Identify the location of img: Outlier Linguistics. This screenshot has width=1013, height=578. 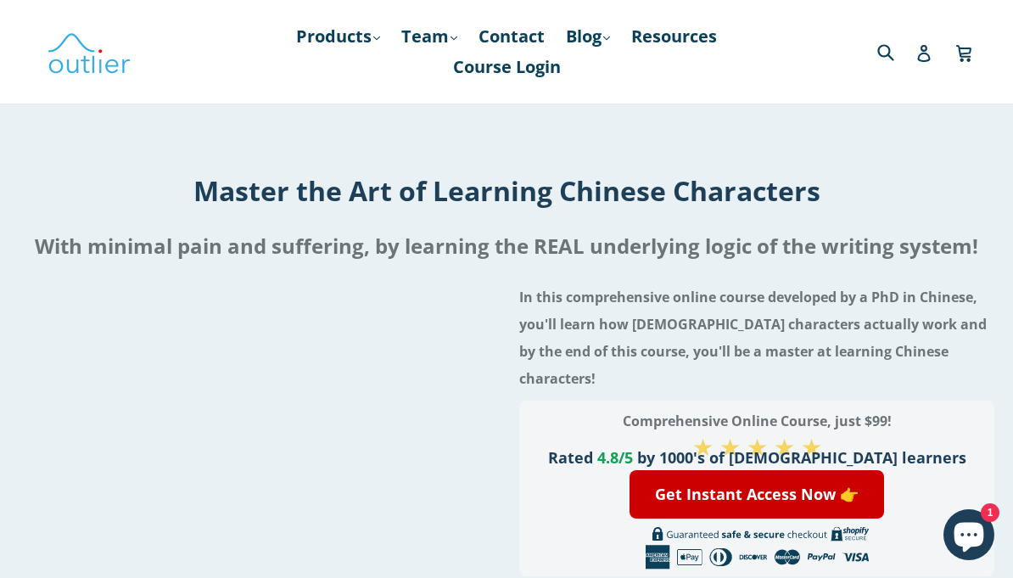
(89, 52).